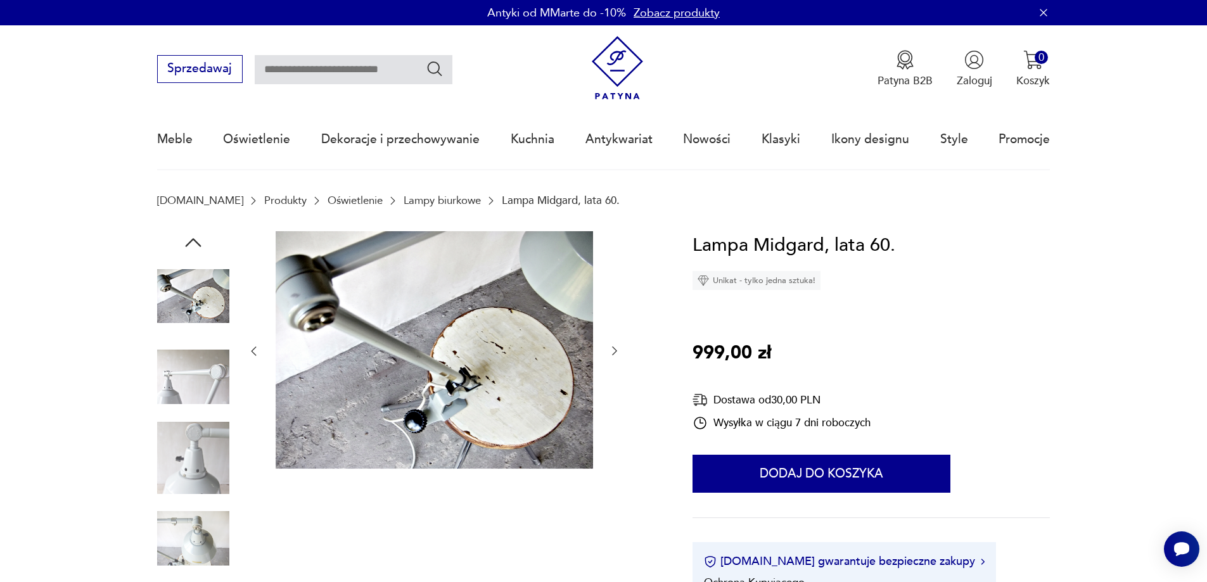 The width and height of the screenshot is (1207, 582). I want to click on img: Ikona medalu, so click(905, 60).